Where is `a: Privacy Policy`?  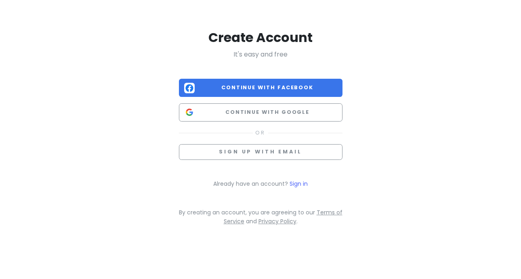
a: Privacy Policy is located at coordinates (277, 221).